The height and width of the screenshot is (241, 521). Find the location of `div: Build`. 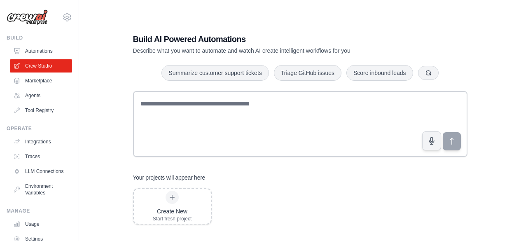

div: Build is located at coordinates (39, 38).